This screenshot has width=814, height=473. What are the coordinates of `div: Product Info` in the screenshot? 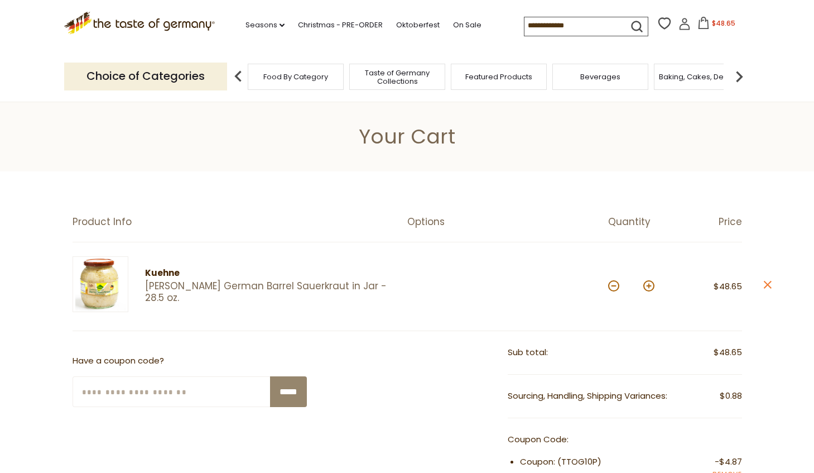 It's located at (240, 221).